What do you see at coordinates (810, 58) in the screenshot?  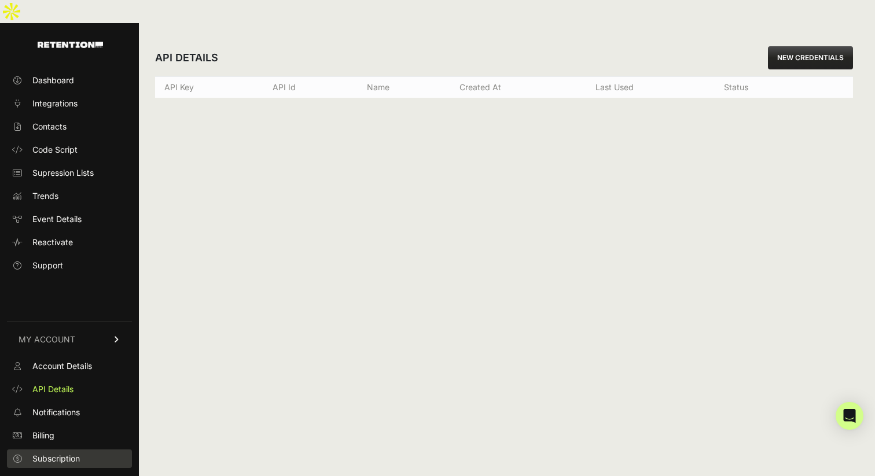 I see `a: NEW CREDENTIALS` at bounding box center [810, 58].